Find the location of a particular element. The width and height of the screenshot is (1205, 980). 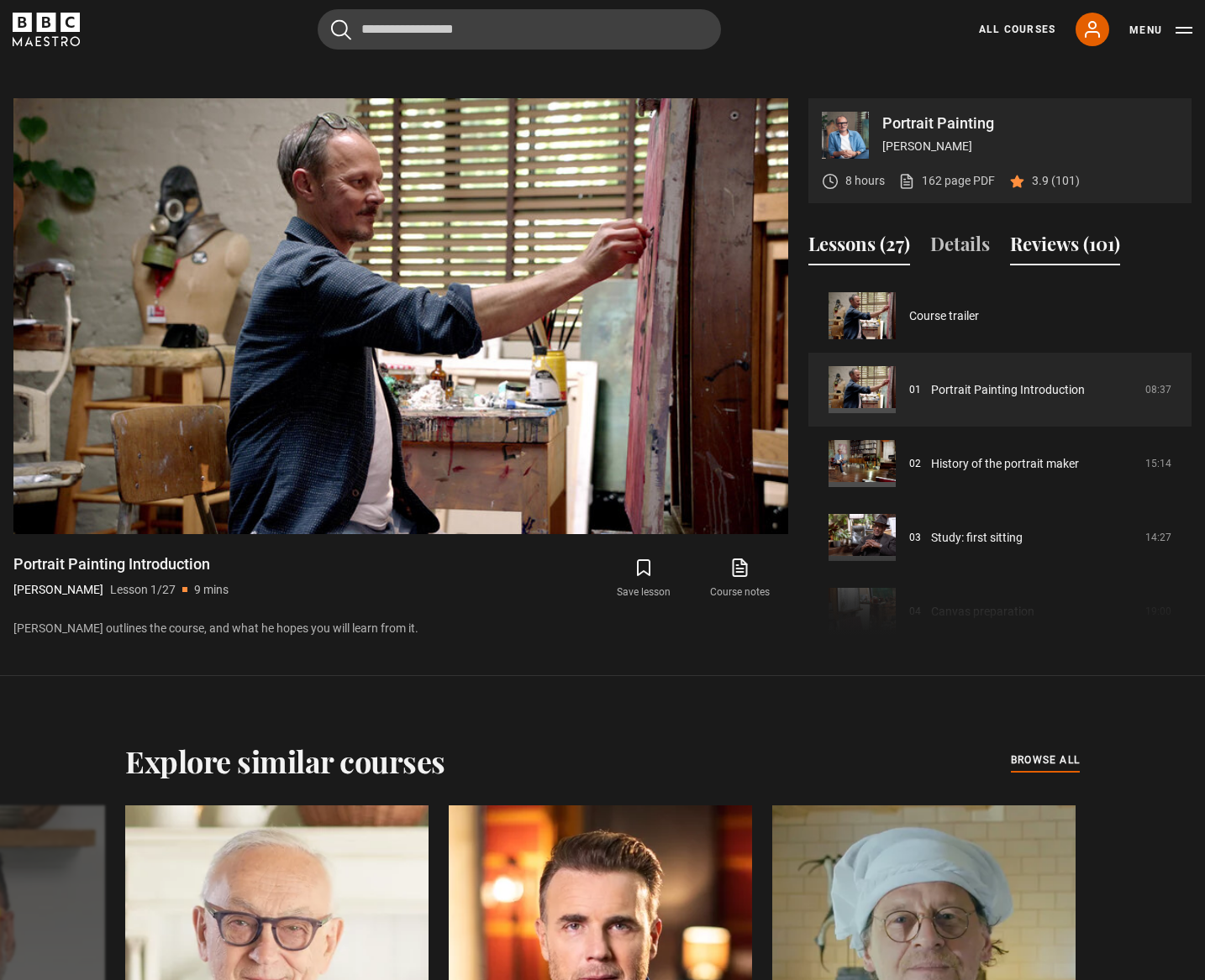

button: Submit the search query is located at coordinates (341, 29).